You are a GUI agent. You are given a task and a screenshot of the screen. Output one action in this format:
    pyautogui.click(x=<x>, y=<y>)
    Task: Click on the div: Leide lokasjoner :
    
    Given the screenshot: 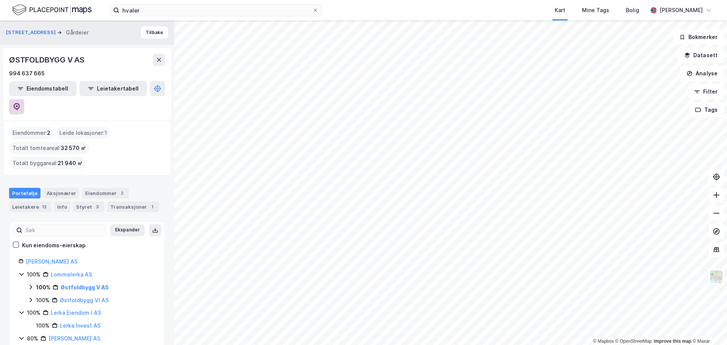 What is the action you would take?
    pyautogui.click(x=83, y=133)
    